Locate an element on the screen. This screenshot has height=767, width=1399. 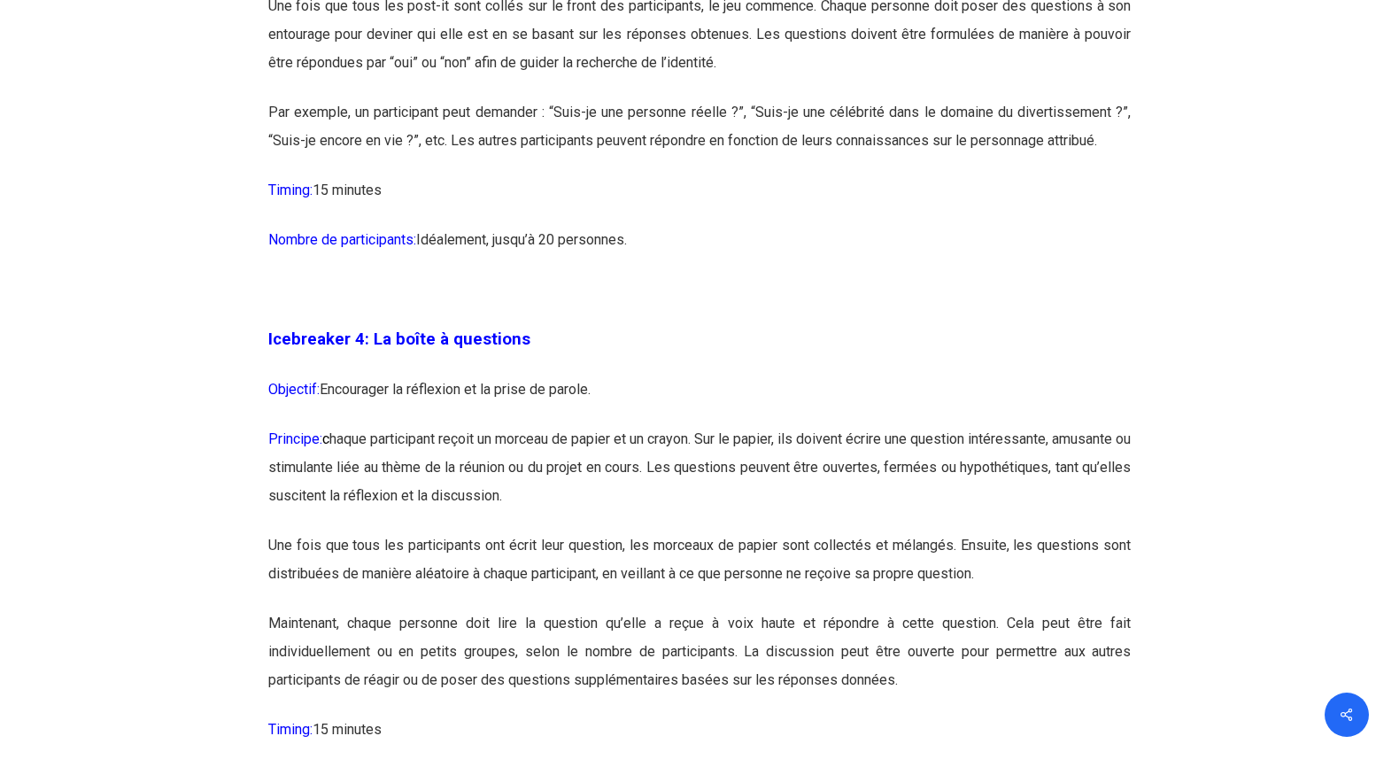
p: haque participant reçoit un morceau de papier et un crayon. Sur le papier, ils doivent écrire une... is located at coordinates (700, 478).